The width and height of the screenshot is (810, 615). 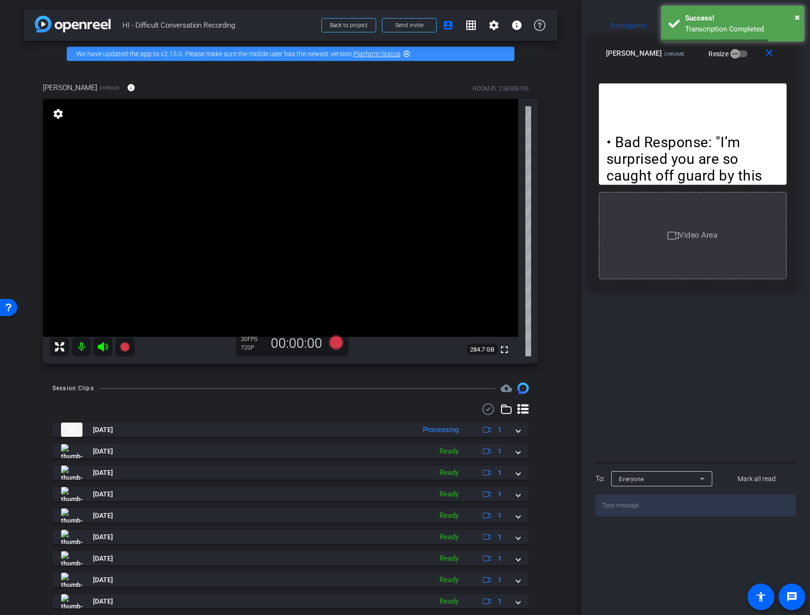 What do you see at coordinates (740, 18) in the screenshot?
I see `div: Success!` at bounding box center [740, 18].